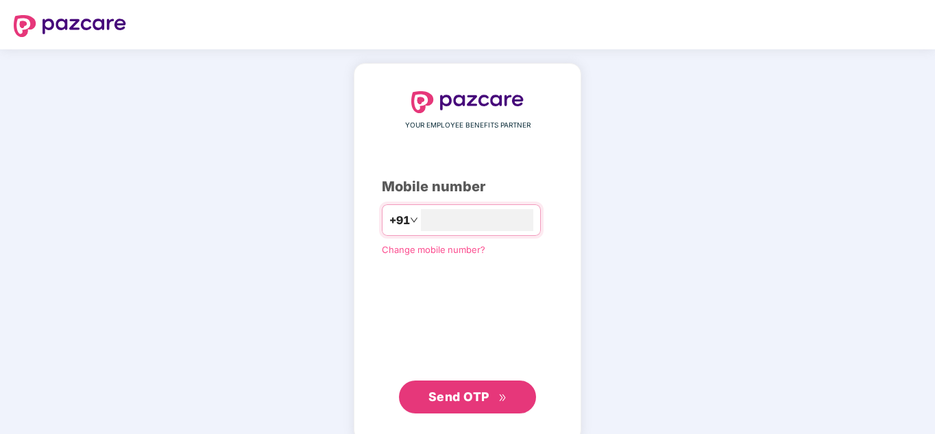 This screenshot has width=935, height=434. What do you see at coordinates (459, 396) in the screenshot?
I see `span: Send OTP` at bounding box center [459, 396].